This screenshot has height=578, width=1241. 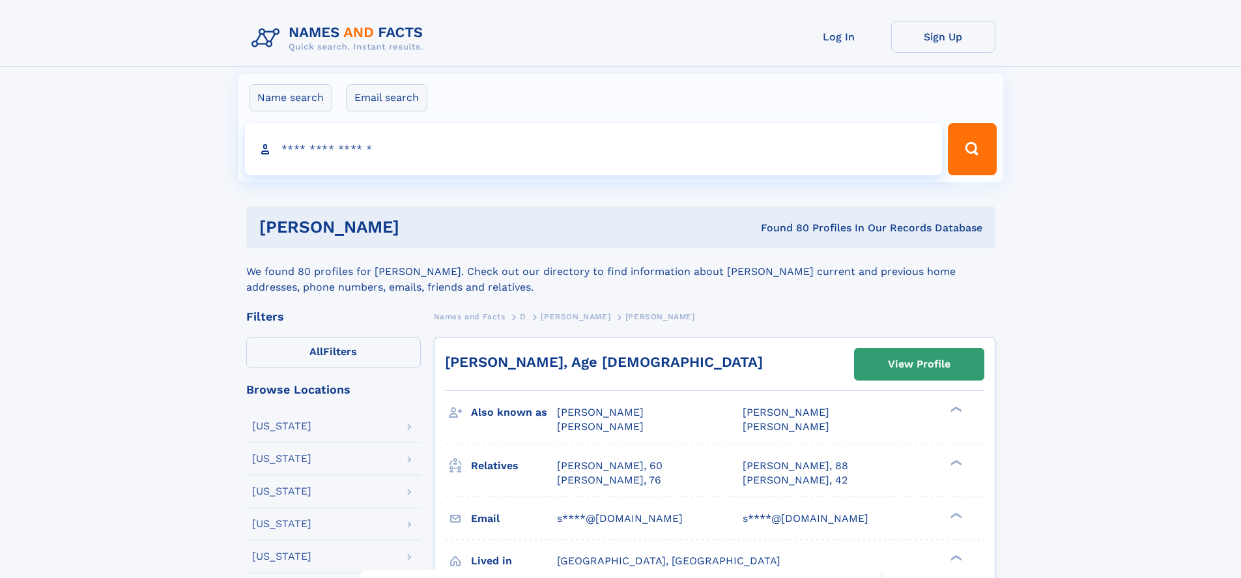 I want to click on h3: Also known as, so click(x=514, y=412).